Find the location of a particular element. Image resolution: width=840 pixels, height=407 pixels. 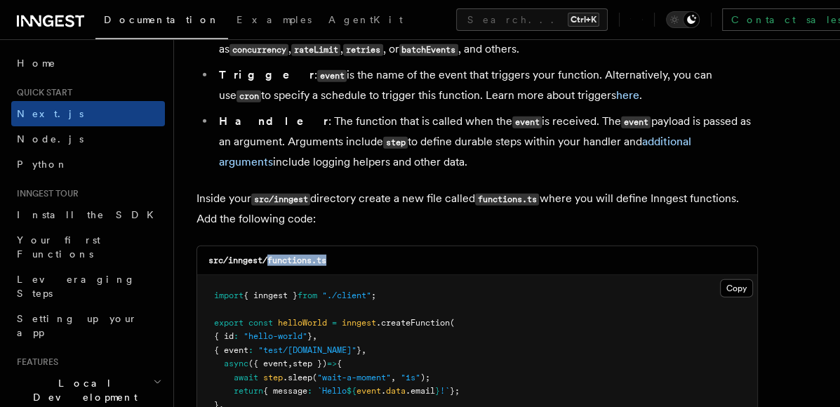

a: Next.js is located at coordinates (88, 114).